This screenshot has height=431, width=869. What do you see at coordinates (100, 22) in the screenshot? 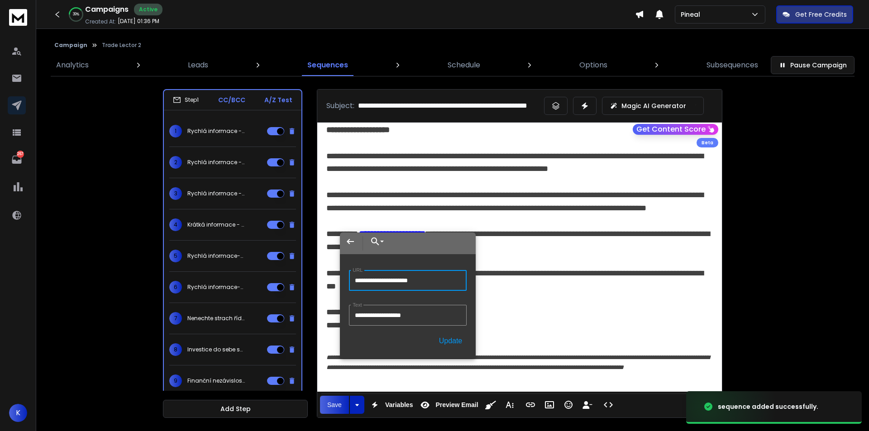
I see `p: Created At:` at bounding box center [100, 22].